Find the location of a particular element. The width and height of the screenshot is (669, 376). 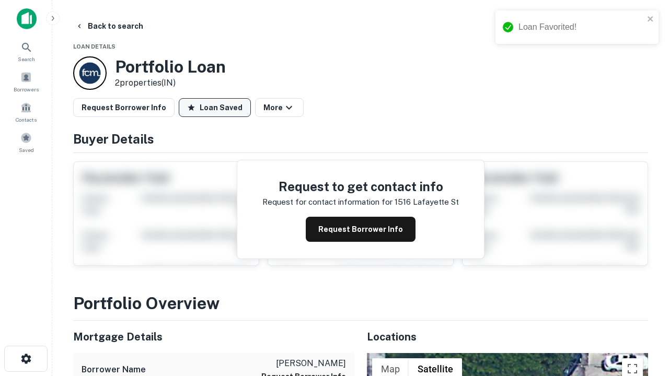

button: More is located at coordinates (279, 108).